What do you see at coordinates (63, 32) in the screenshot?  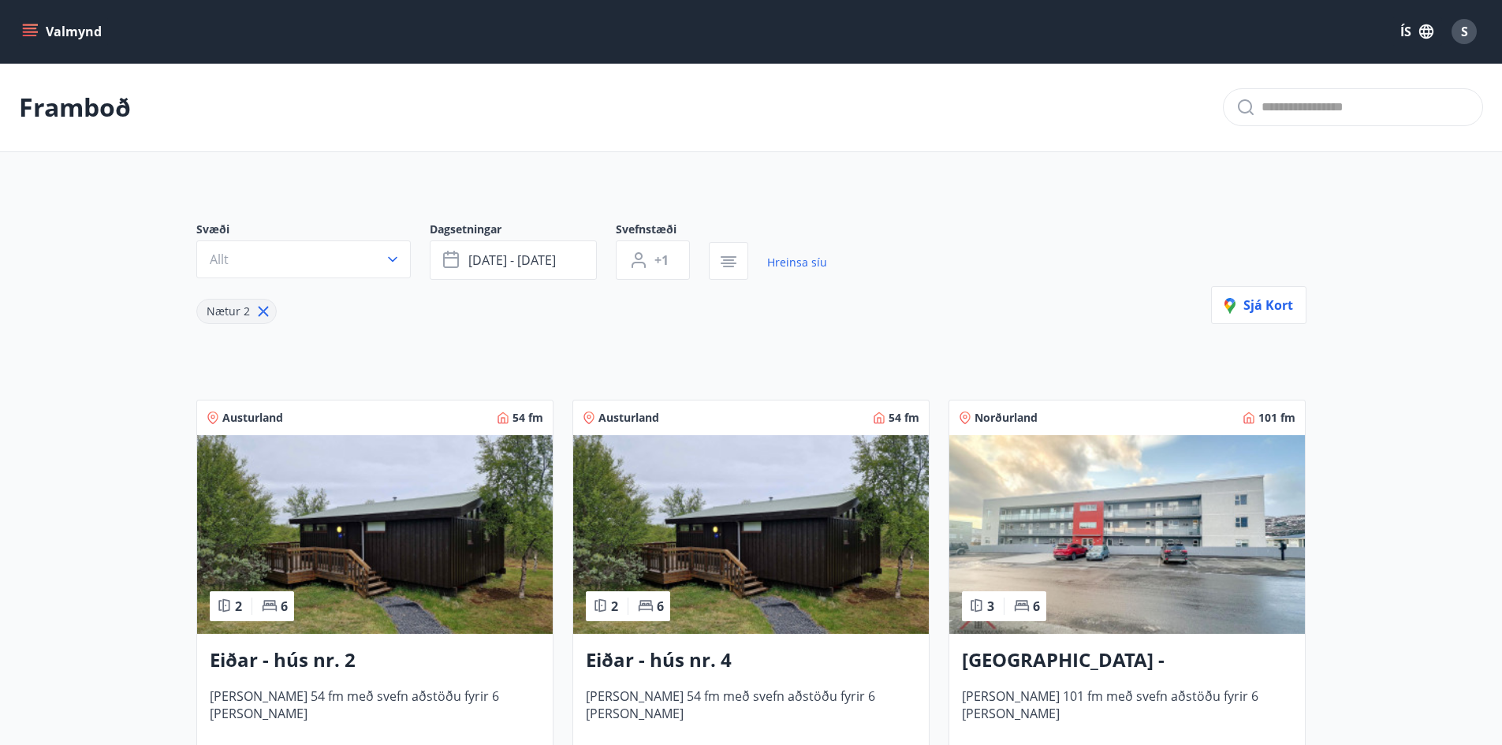 I see `button: menu` at bounding box center [63, 32].